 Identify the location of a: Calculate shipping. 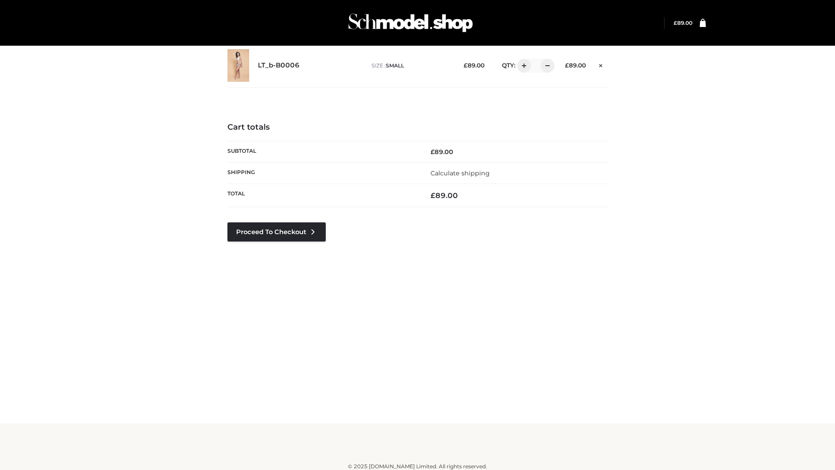
(460, 173).